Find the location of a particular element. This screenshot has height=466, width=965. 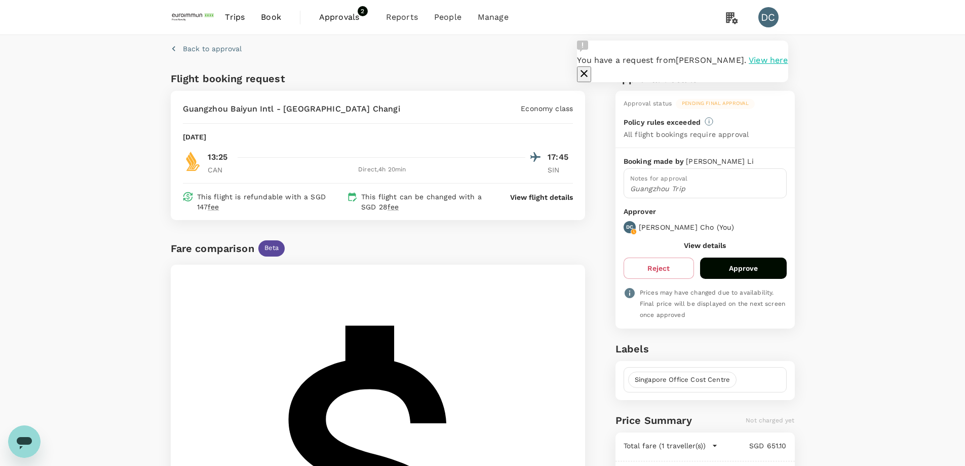

img: EUROIMMUN (South East Asia) Pte. Ltd. is located at coordinates (194, 17).